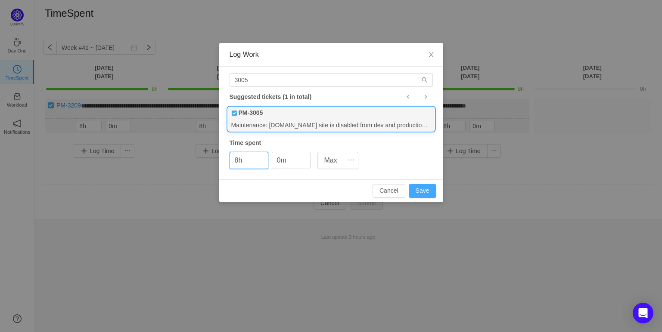  I want to click on div: Time spent, so click(331, 143).